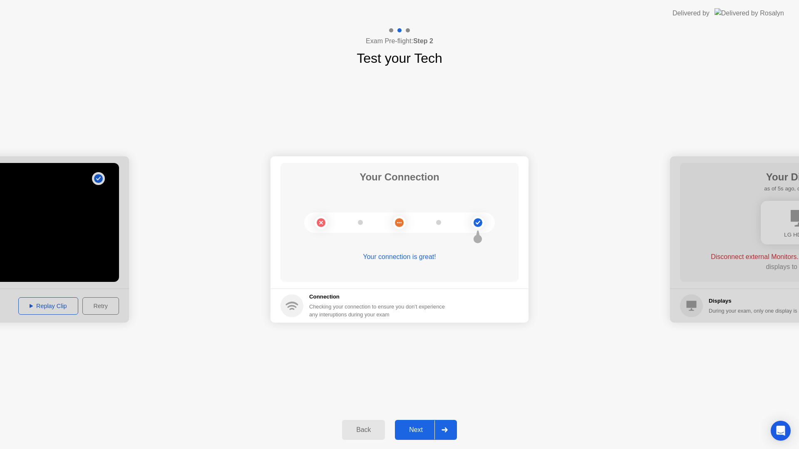  Describe the element at coordinates (415, 430) in the screenshot. I see `div: Next` at that location.